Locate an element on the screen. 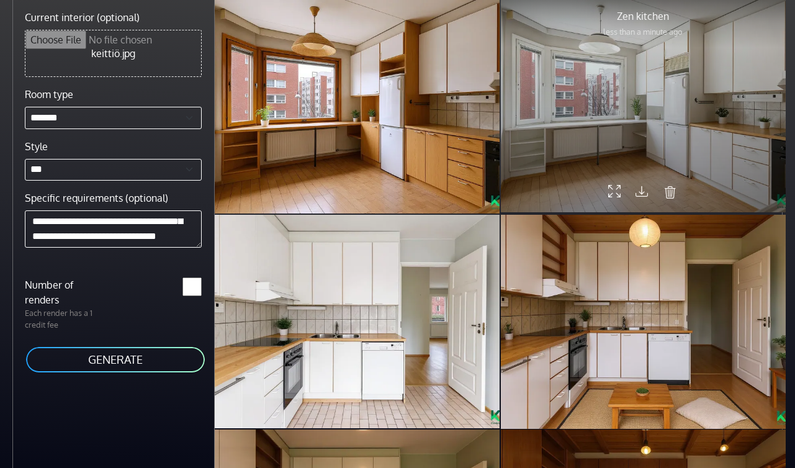  label: Style is located at coordinates (36, 147).